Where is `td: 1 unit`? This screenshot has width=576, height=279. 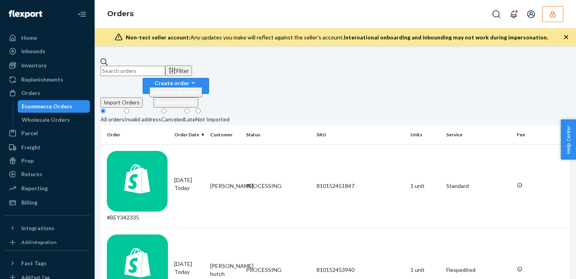
td: 1 unit is located at coordinates (425, 186).